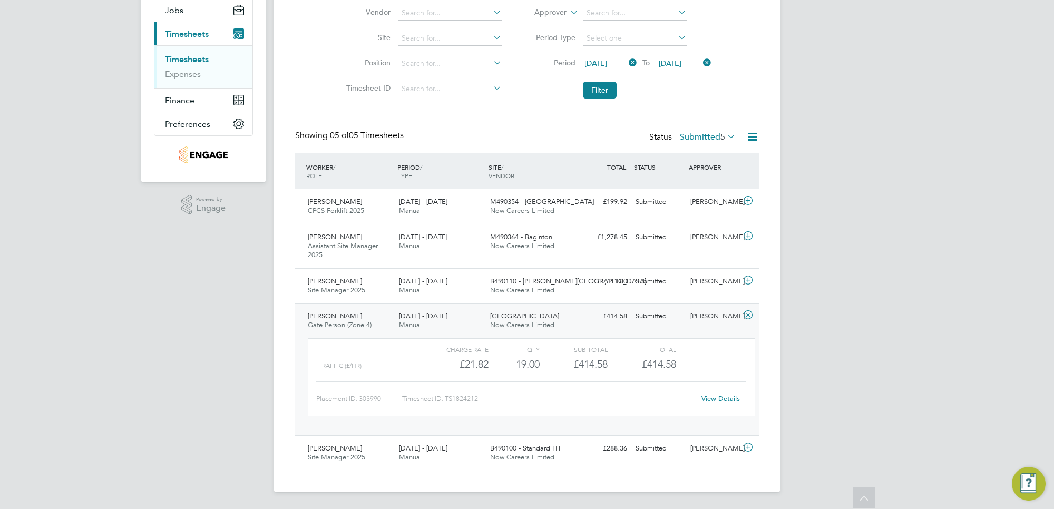 The image size is (1054, 509). I want to click on span: Powered by, so click(211, 199).